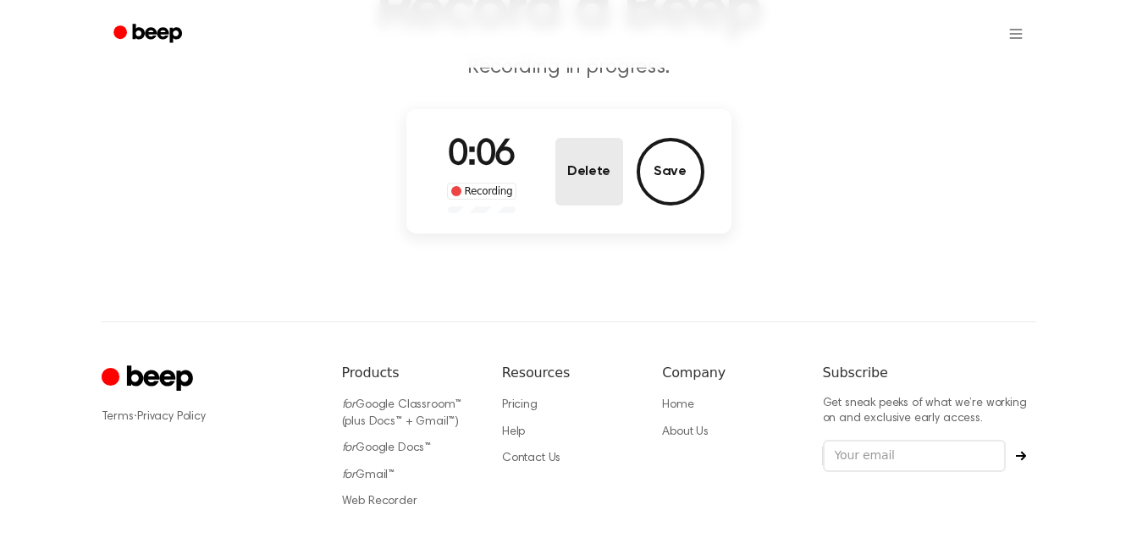  What do you see at coordinates (569, 68) in the screenshot?
I see `p: Recording in progress.` at bounding box center [569, 68].